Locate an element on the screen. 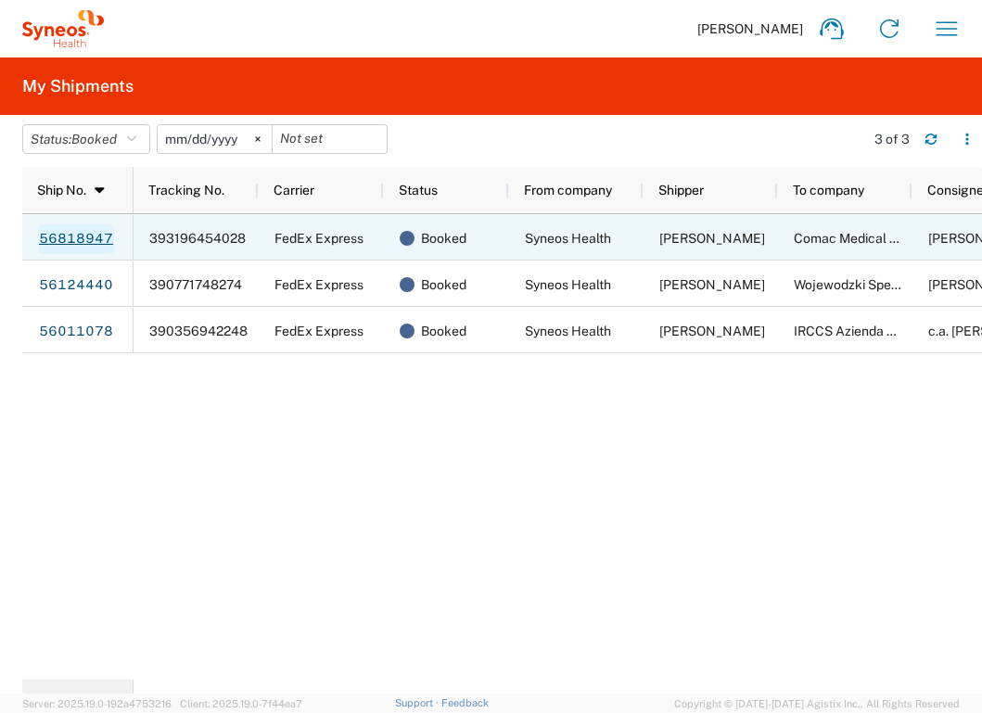 This screenshot has height=713, width=982. a: 56011078 is located at coordinates (76, 332).